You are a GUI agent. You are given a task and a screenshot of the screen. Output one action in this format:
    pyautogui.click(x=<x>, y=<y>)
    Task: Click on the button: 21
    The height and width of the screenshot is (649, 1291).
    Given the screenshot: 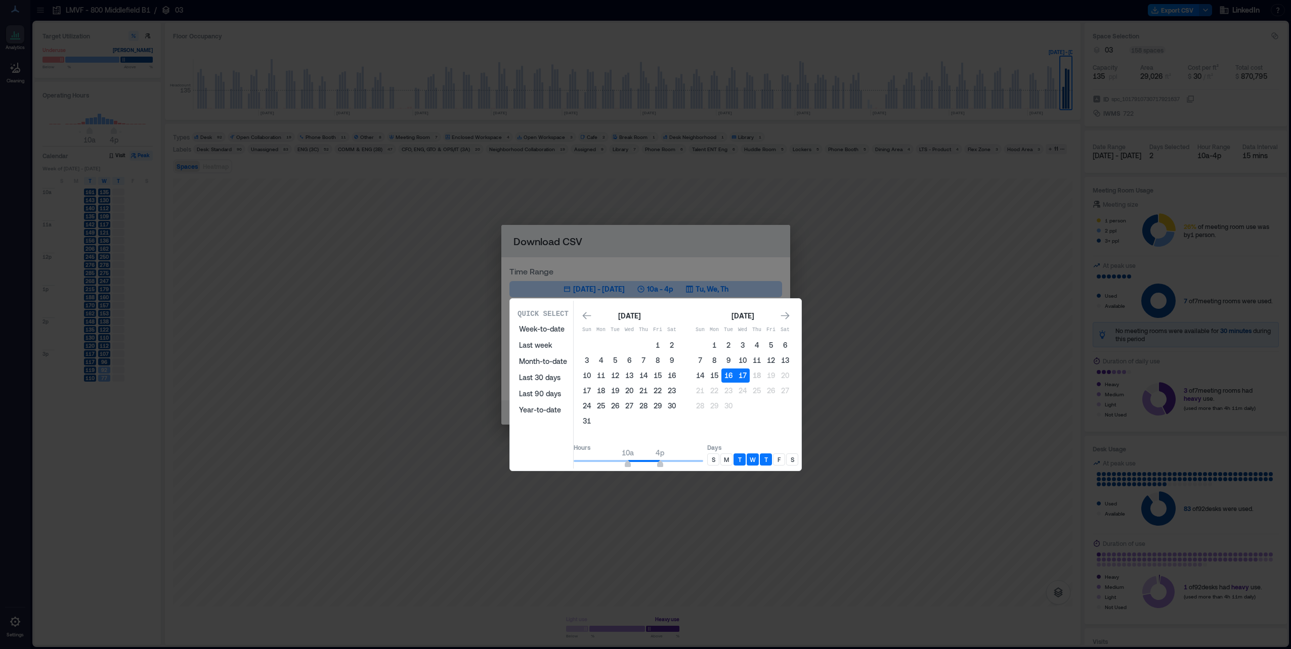 What is the action you would take?
    pyautogui.click(x=700, y=391)
    